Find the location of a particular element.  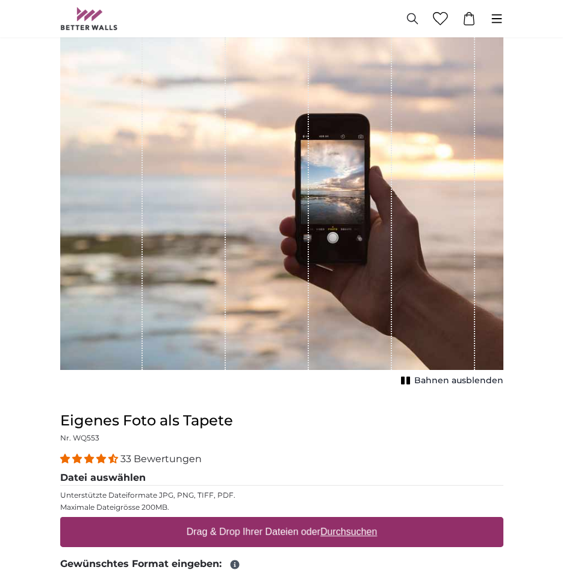

h1: Eigenes Foto als Tapete is located at coordinates (282, 420).